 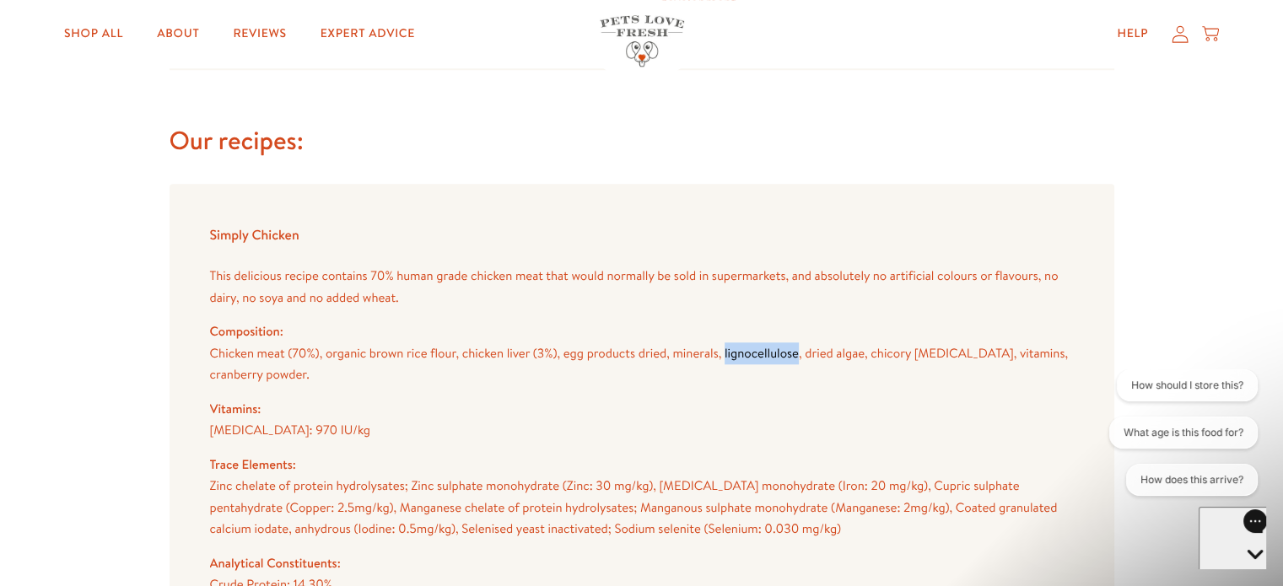 I want to click on p: This delicious recipe contains 70% human grade chicken meat that would normally be sold in superm..., so click(x=642, y=286).